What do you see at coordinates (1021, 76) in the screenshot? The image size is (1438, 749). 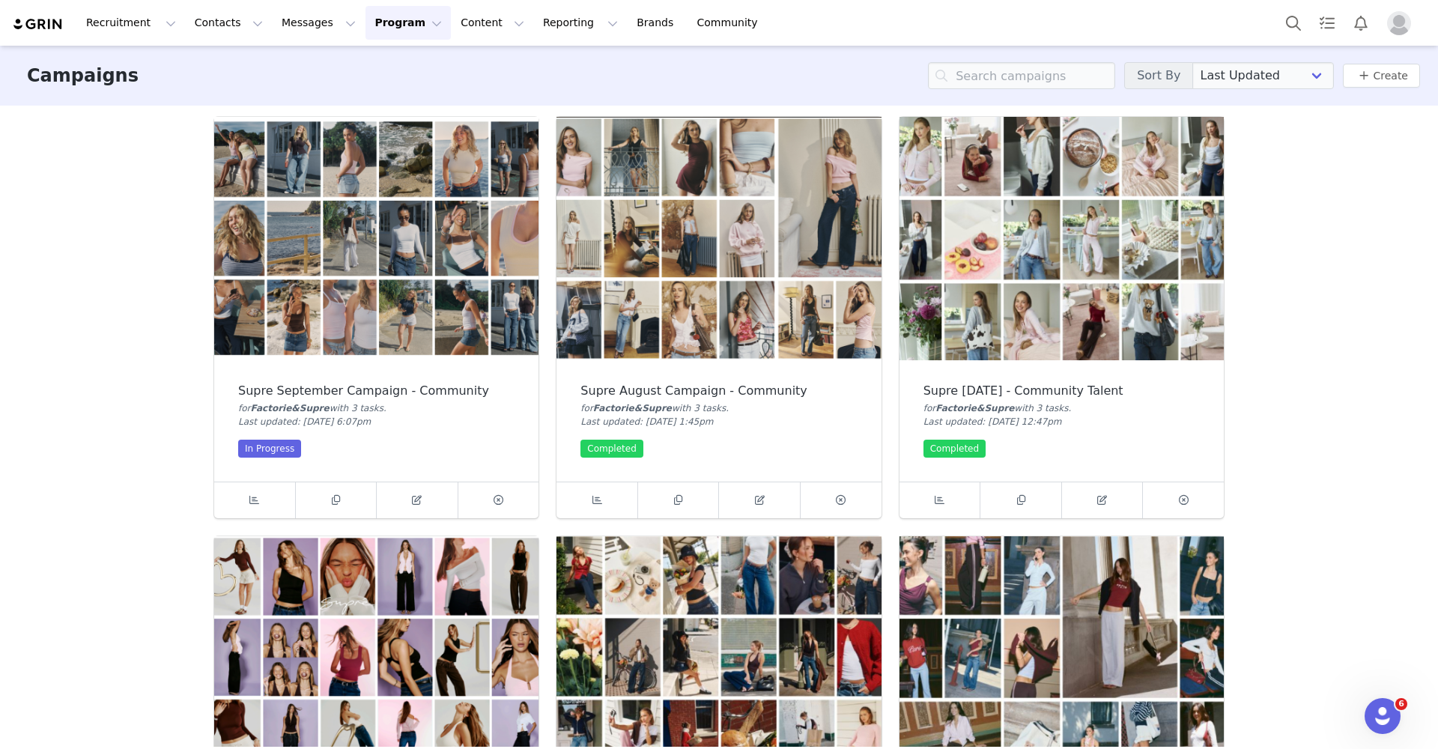 I see `input: Search campaigns` at bounding box center [1021, 76].